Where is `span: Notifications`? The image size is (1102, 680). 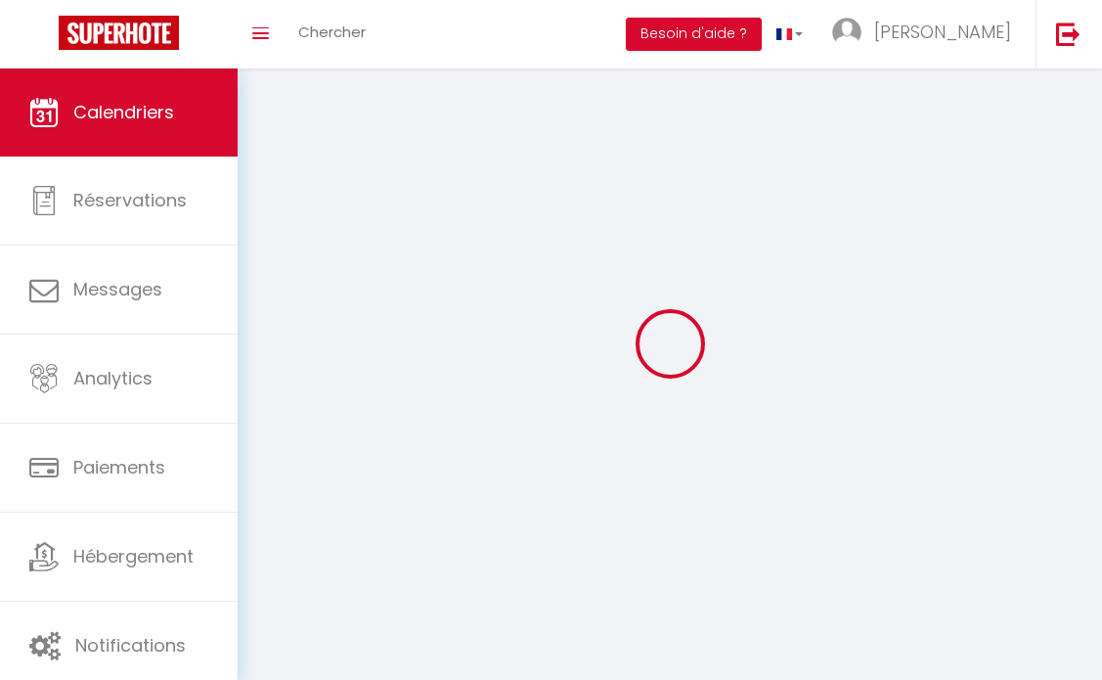
span: Notifications is located at coordinates (130, 644).